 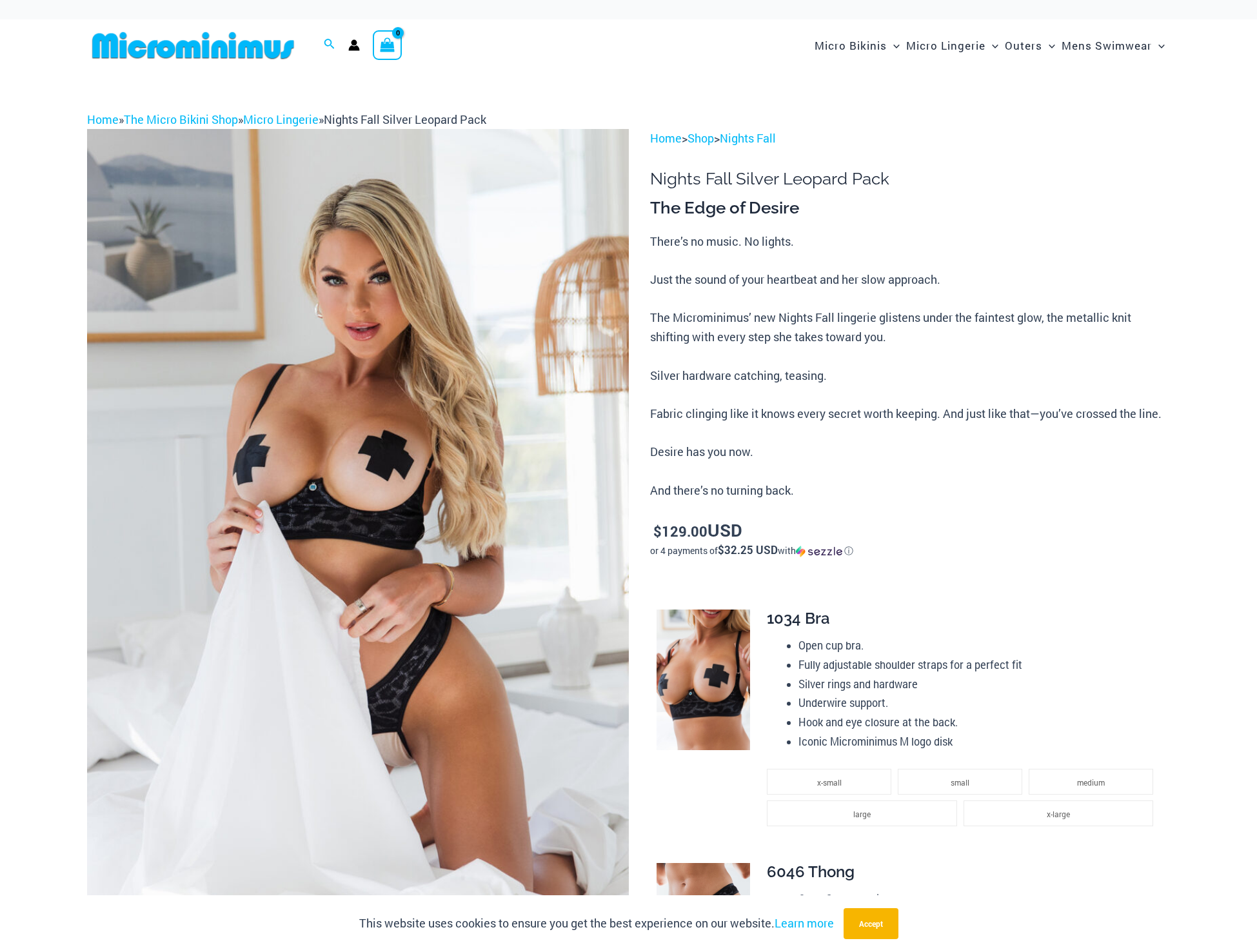 I want to click on li: medium, so click(x=1091, y=782).